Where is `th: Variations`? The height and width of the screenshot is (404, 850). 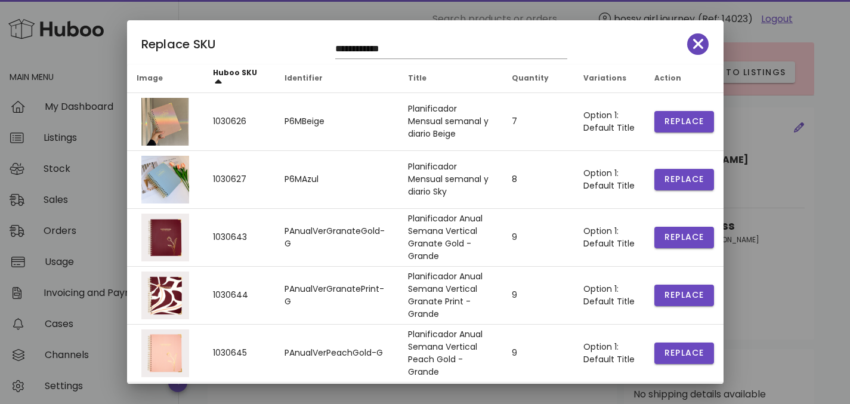 th: Variations is located at coordinates (609, 79).